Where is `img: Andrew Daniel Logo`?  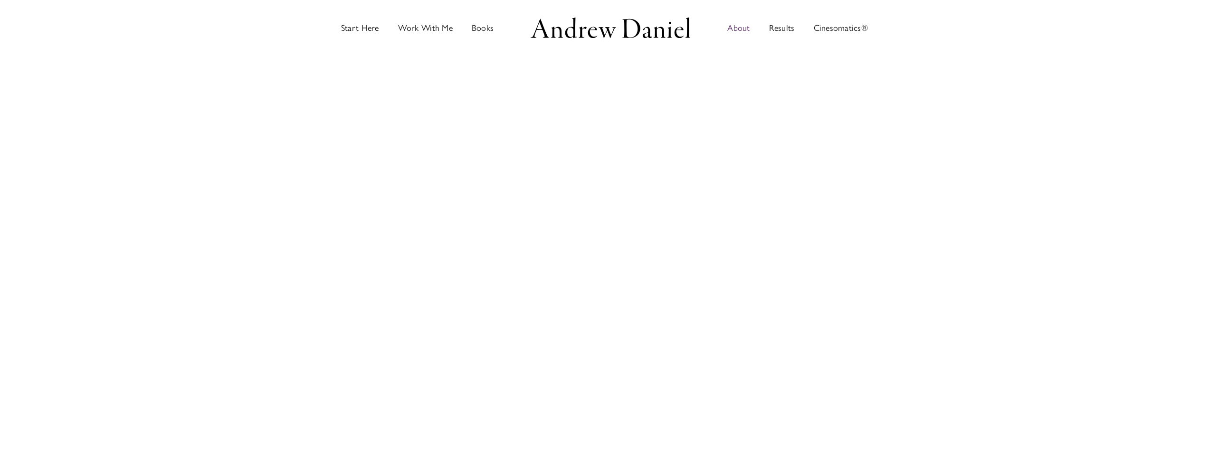 img: Andrew Daniel Logo is located at coordinates (610, 28).